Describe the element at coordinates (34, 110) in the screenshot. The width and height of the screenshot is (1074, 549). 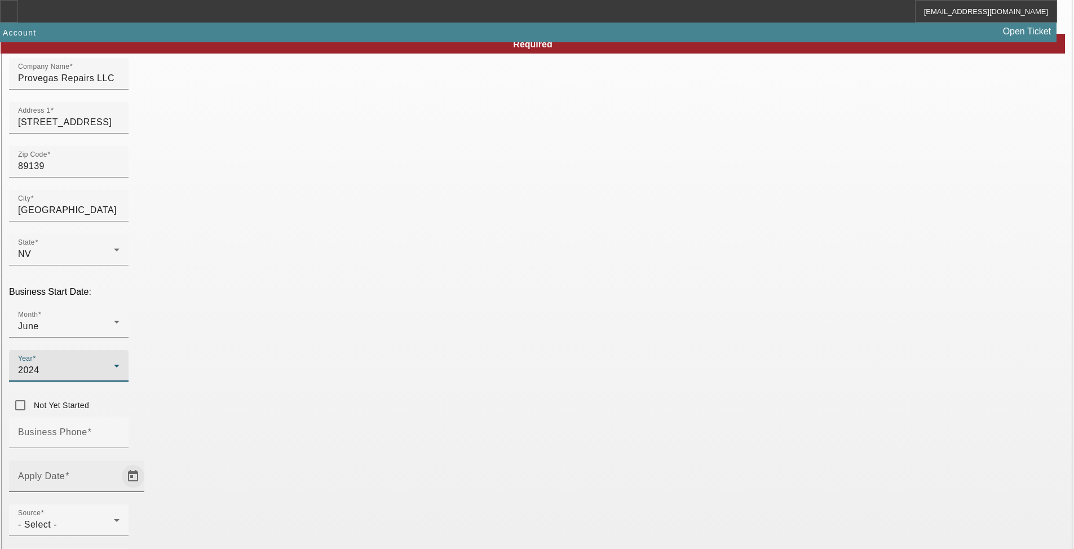
I see `mat-label: Address 1` at that location.